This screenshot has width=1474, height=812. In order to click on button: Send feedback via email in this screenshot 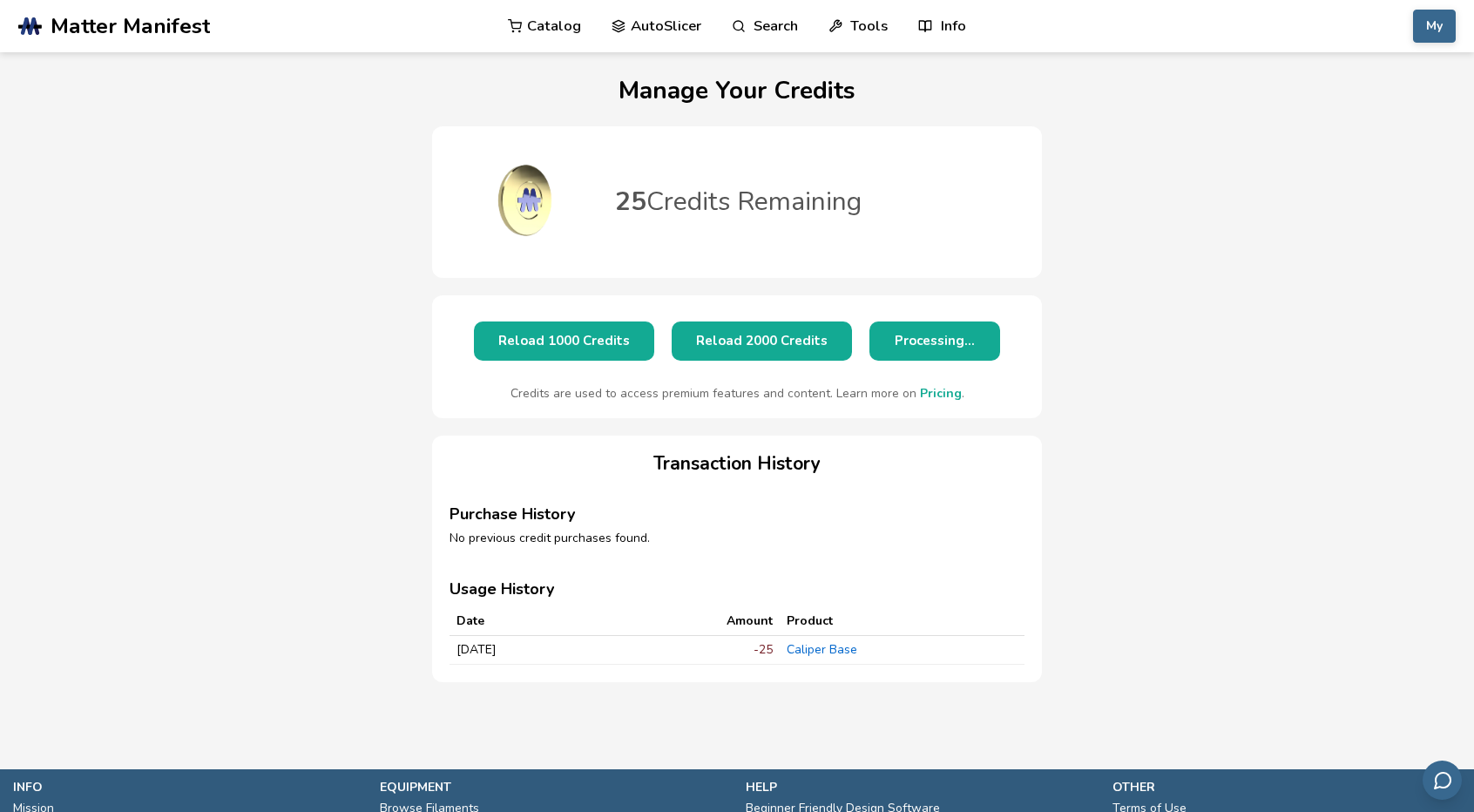, I will do `click(1442, 779)`.